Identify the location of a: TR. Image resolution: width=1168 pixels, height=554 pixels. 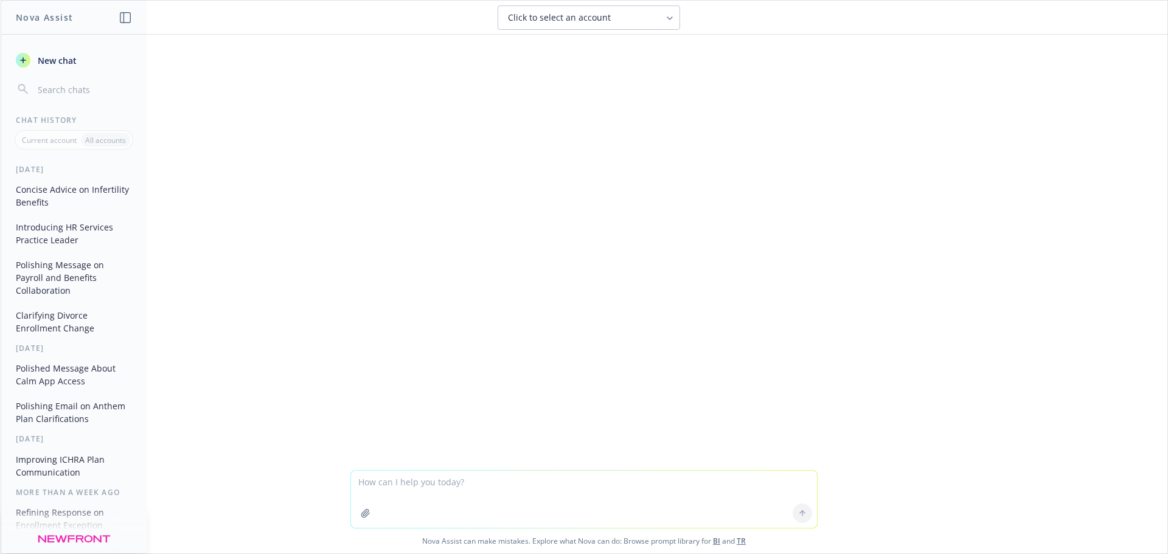
(741, 541).